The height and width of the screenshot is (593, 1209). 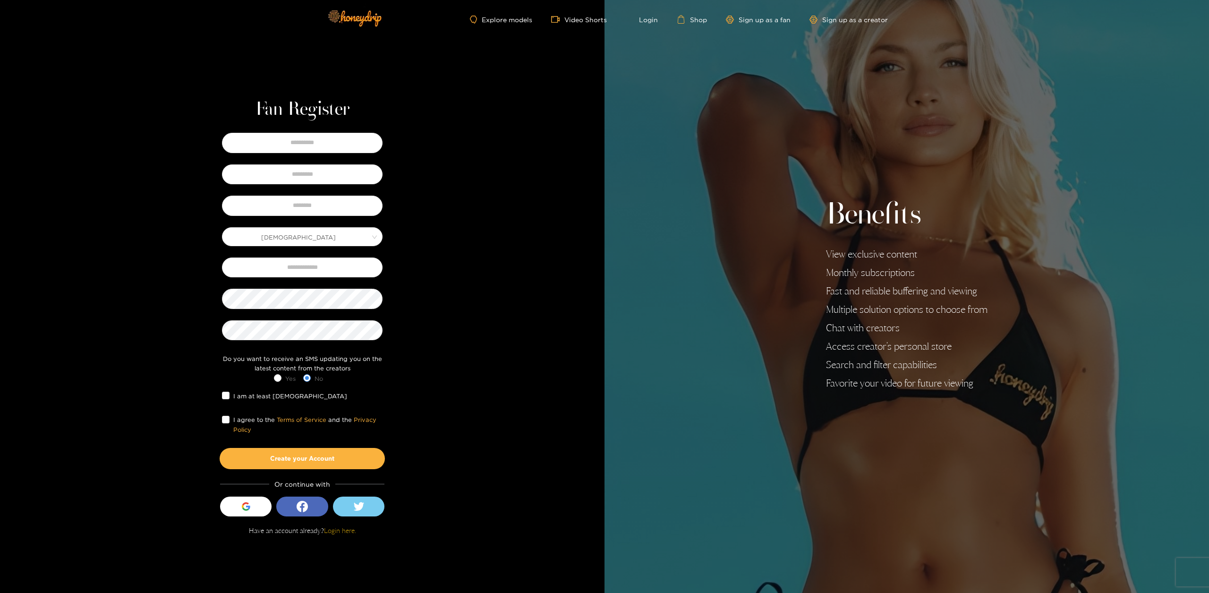 I want to click on span: No, so click(x=319, y=378).